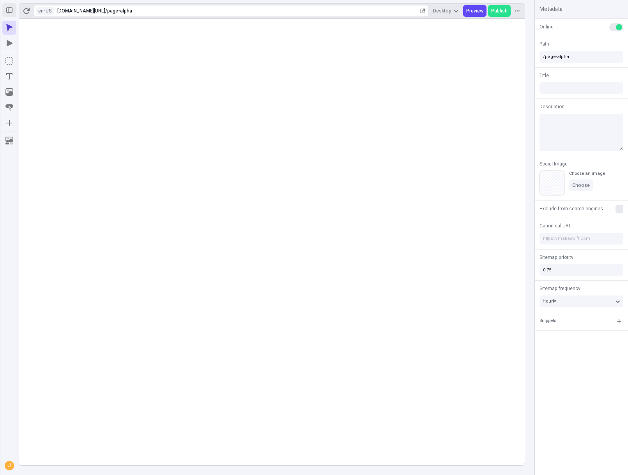 This screenshot has width=628, height=475. I want to click on span: Sitemap frequency, so click(560, 289).